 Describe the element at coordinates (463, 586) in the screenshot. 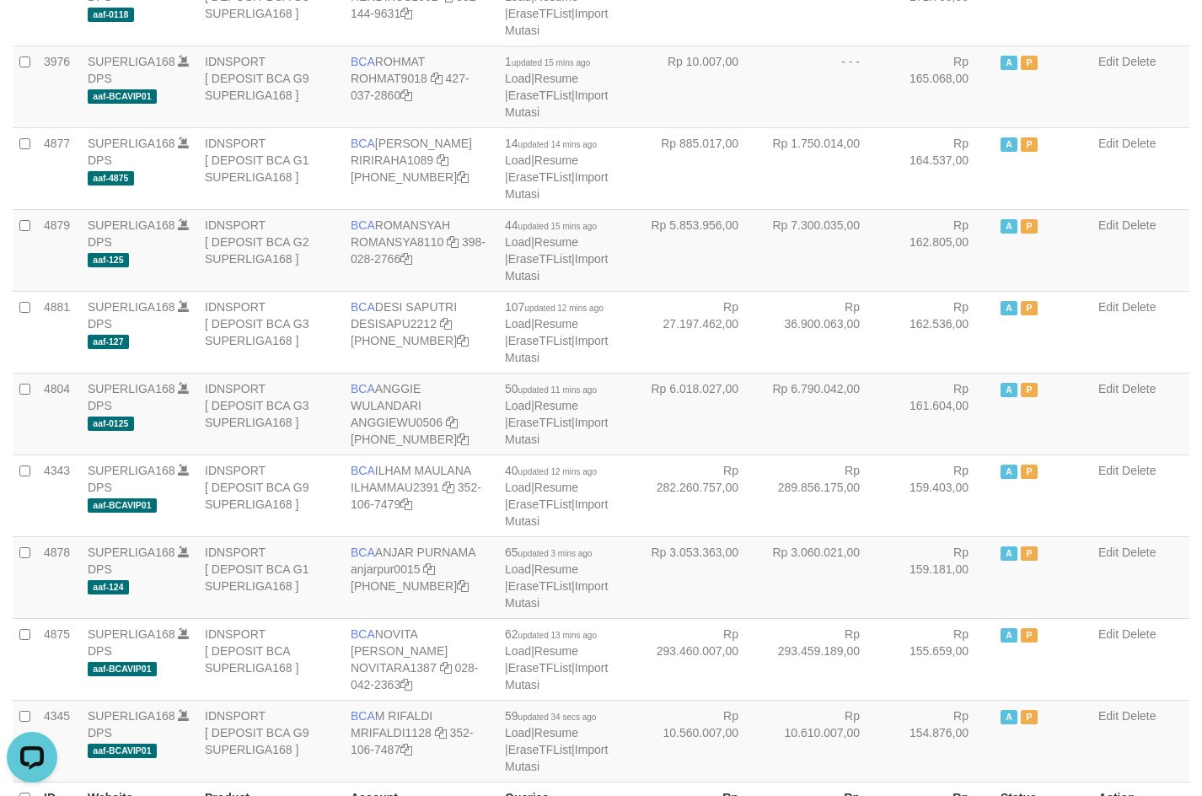

I see `a: Copy 4062281620 to clipboard` at that location.